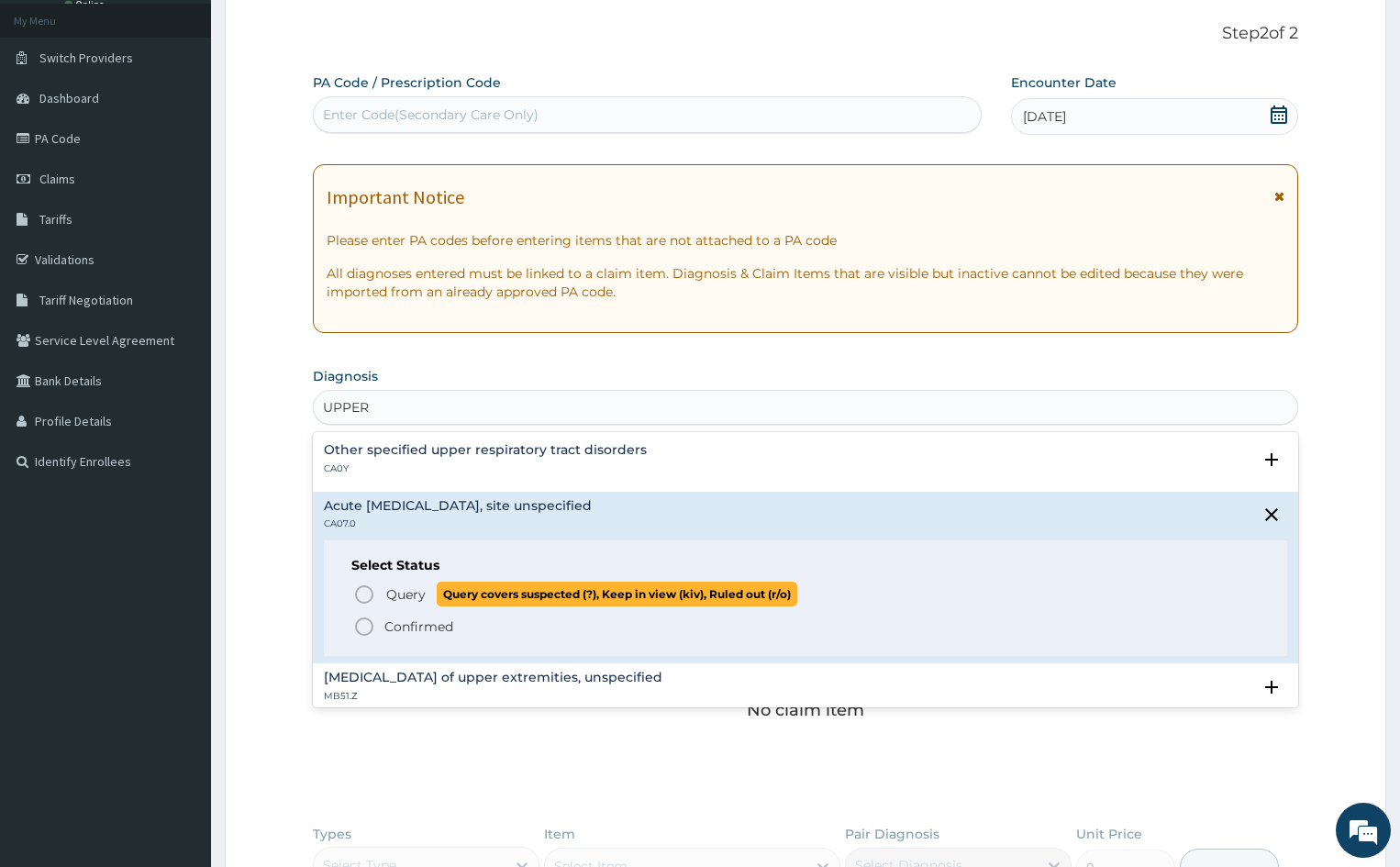 The height and width of the screenshot is (867, 1400). Describe the element at coordinates (806, 283) in the screenshot. I see `p: All diagnoses entered must be linked to a claim item. Diagnosis & Claim Items that are visible bu...` at that location.